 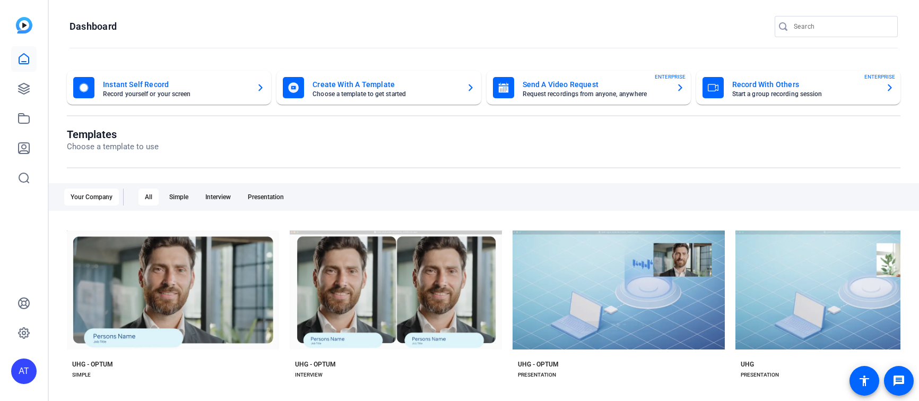 What do you see at coordinates (589, 88) in the screenshot?
I see `button: Send A Video RequestRequest recordings from anyone, anywhereENTERPRISE` at bounding box center [589, 88].